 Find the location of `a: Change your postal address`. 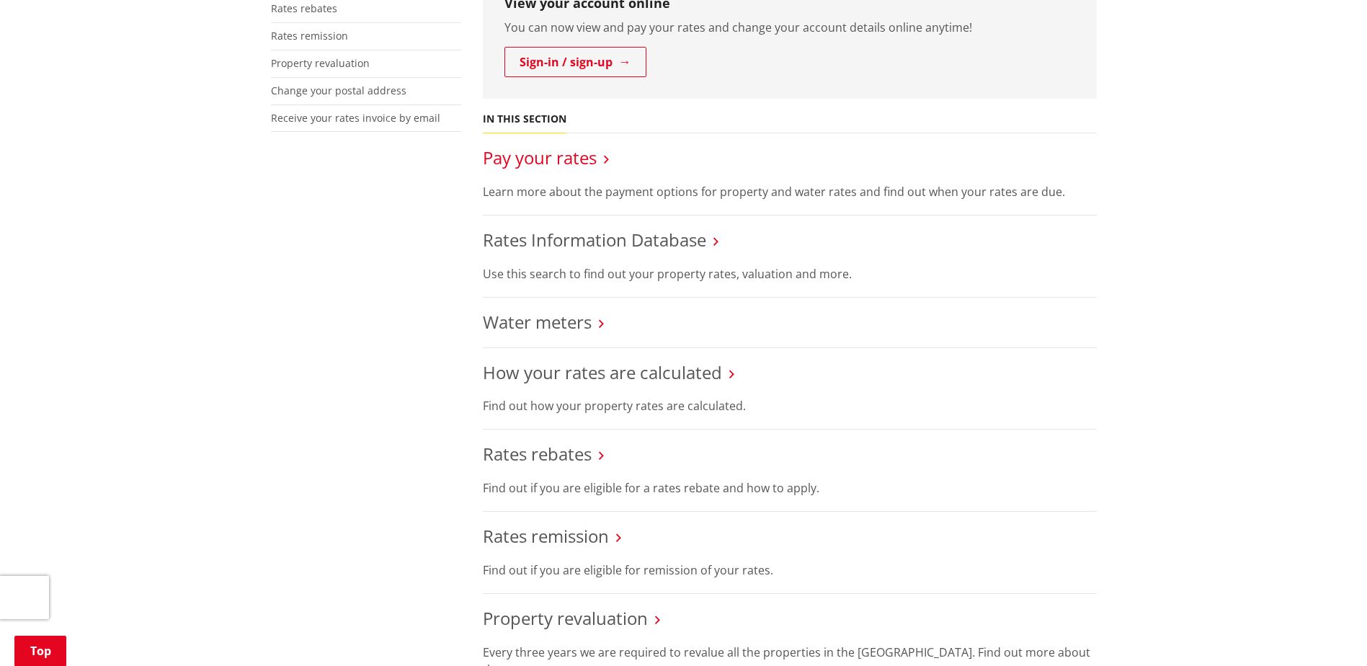

a: Change your postal address is located at coordinates (339, 90).